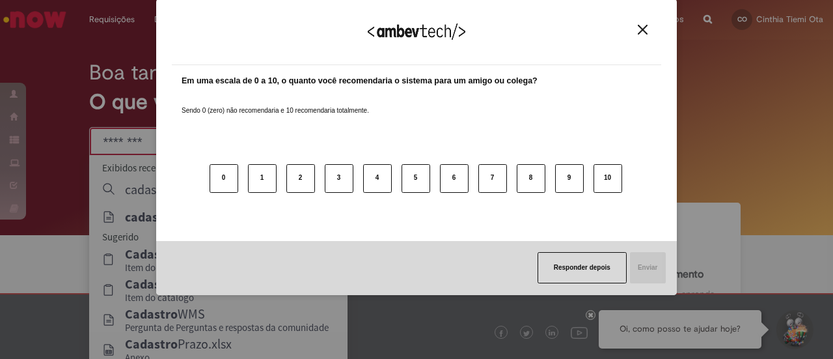 The width and height of the screenshot is (833, 359). I want to click on button: Responder depois, so click(582, 267).